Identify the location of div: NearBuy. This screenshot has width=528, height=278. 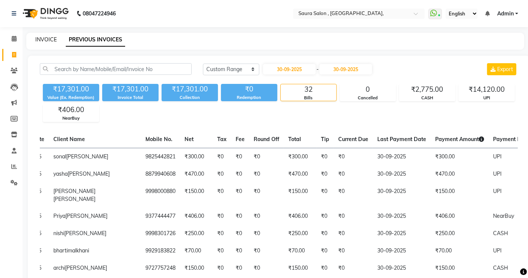
(71, 118).